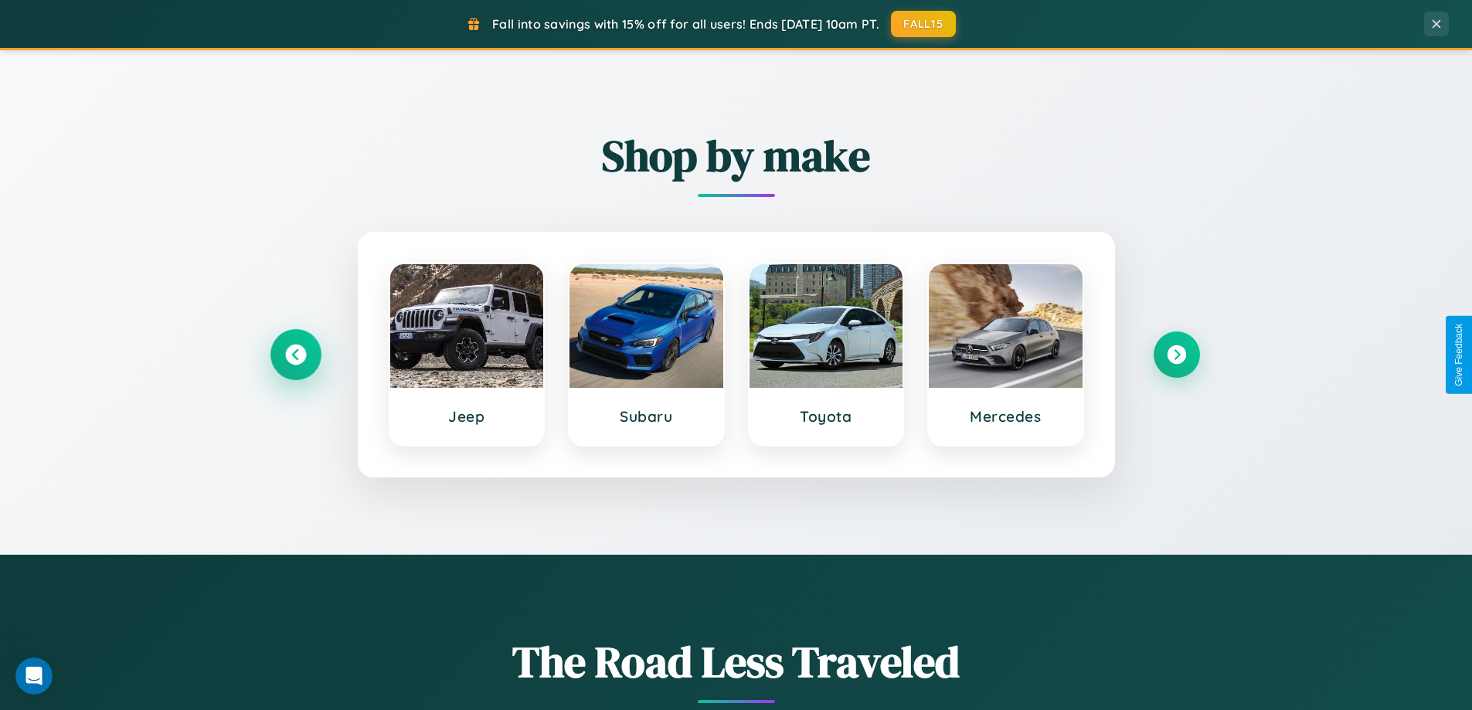 The height and width of the screenshot is (710, 1472). Describe the element at coordinates (1005, 417) in the screenshot. I see `h3: Mercedes` at that location.